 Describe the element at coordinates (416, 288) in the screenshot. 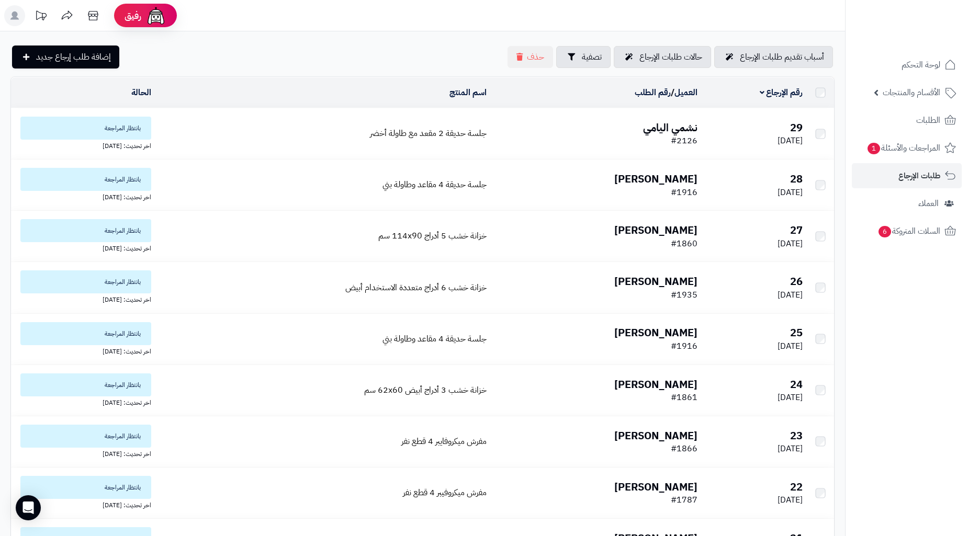

I see `span: خزانة خشب 6 أدراج متعددة الاستخدام أبيض` at that location.